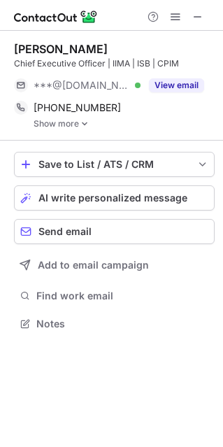 Image resolution: width=223 pixels, height=447 pixels. What do you see at coordinates (114, 164) in the screenshot?
I see `div: Save to List / ATS / CRM` at bounding box center [114, 164].